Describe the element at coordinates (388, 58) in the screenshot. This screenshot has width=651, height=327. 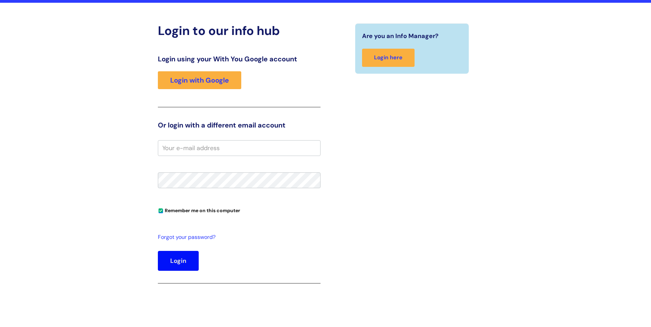
I see `a: Login here` at that location.